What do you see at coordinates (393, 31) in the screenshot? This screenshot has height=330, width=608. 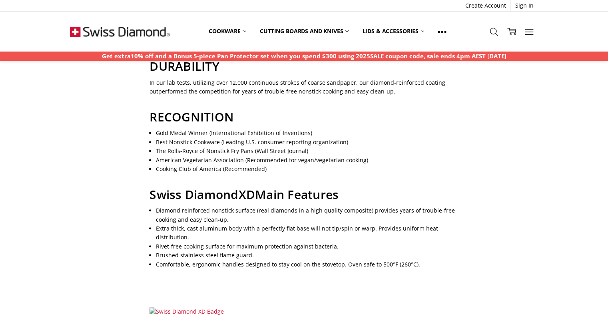 I see `a: Lids & Accessories` at bounding box center [393, 31].